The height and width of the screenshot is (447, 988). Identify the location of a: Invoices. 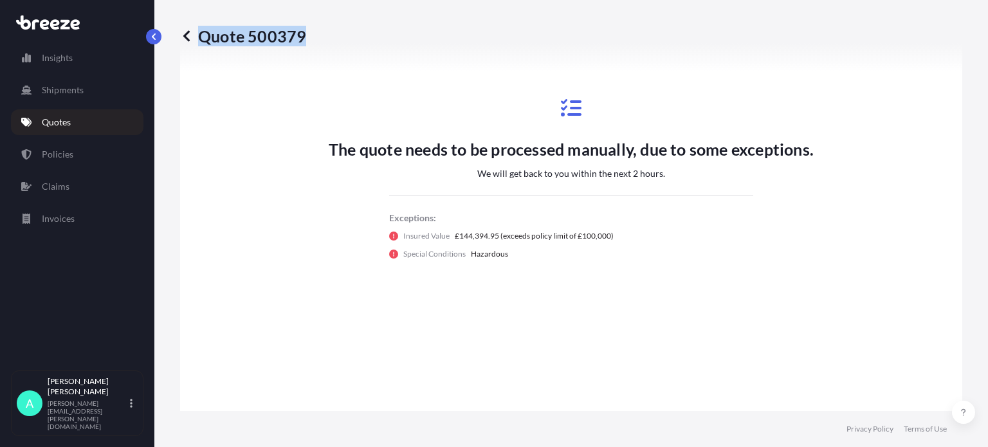
(77, 219).